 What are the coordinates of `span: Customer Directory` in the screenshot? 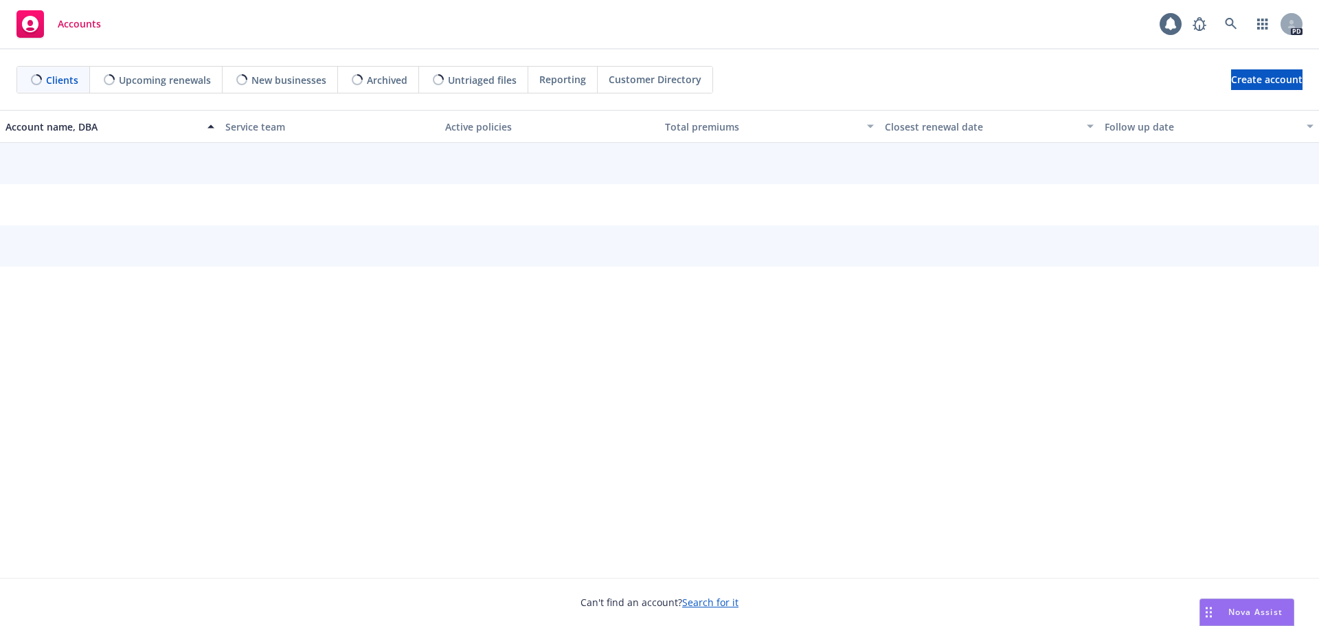 It's located at (655, 79).